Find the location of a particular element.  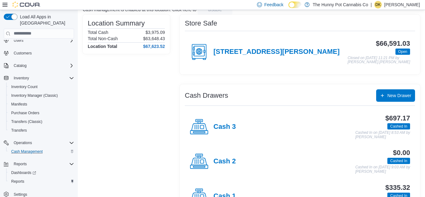

button: New Drawer is located at coordinates (395, 96).